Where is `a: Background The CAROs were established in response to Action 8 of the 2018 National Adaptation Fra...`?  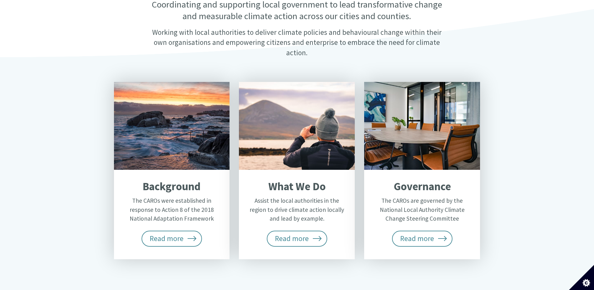 a: Background The CAROs were established in response to Action 8 of the 2018 National Adaptation Fra... is located at coordinates (172, 170).